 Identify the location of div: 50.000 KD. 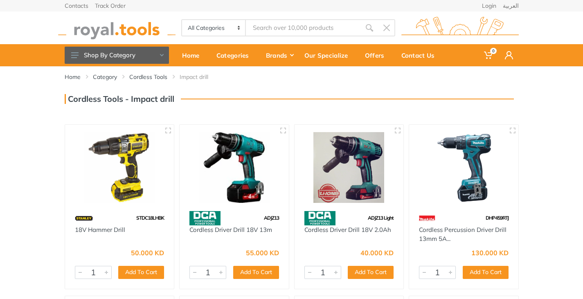
(147, 253).